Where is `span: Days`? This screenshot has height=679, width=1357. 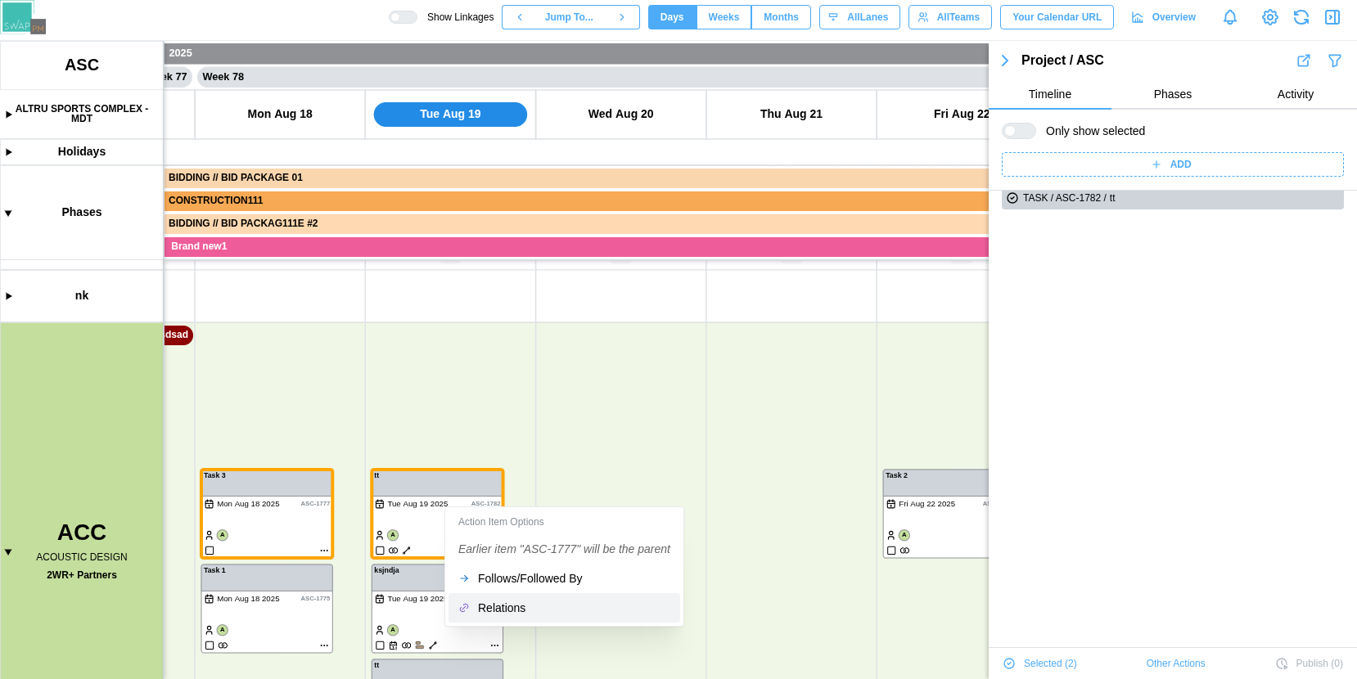
span: Days is located at coordinates (672, 17).